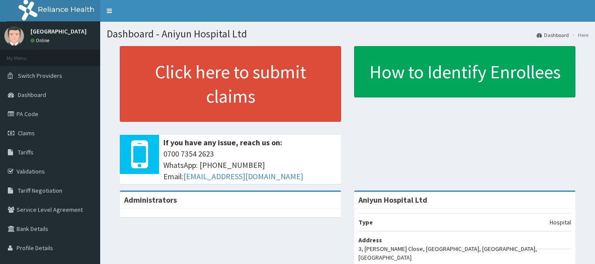  I want to click on span: Dashboard, so click(32, 95).